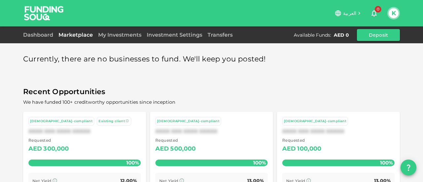  I want to click on span: Currently, there are no businesses to fund. We'll keep you posted!, so click(144, 59).